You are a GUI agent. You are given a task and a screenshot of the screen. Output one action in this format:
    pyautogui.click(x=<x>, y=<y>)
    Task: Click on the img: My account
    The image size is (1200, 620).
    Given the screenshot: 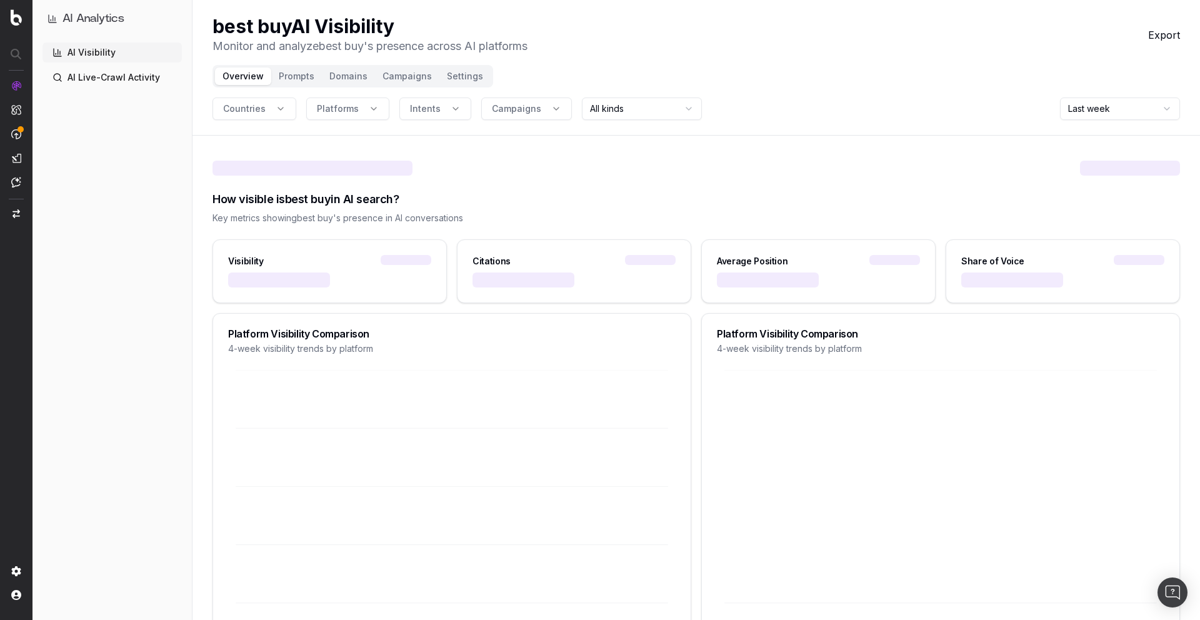 What is the action you would take?
    pyautogui.click(x=16, y=595)
    